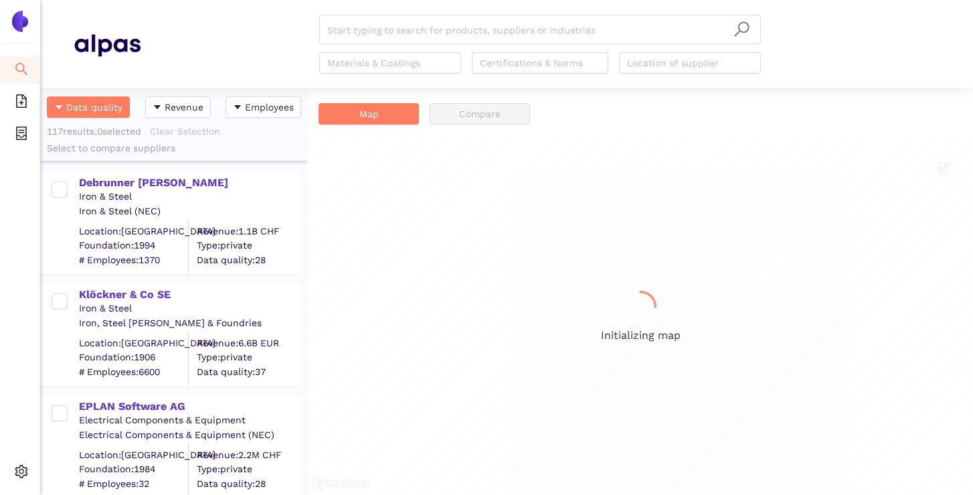 Image resolution: width=973 pixels, height=495 pixels. Describe the element at coordinates (174, 149) in the screenshot. I see `div: Select to compare suppliers` at that location.